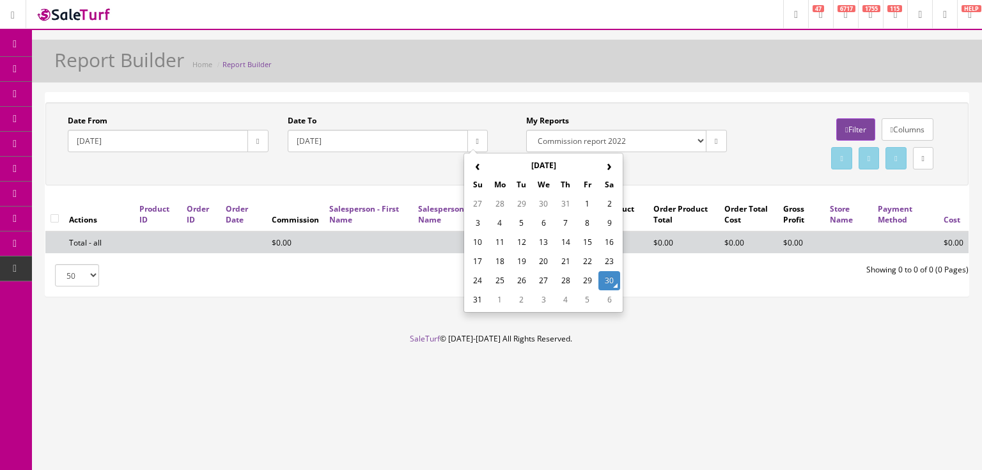  I want to click on label: Date To, so click(302, 121).